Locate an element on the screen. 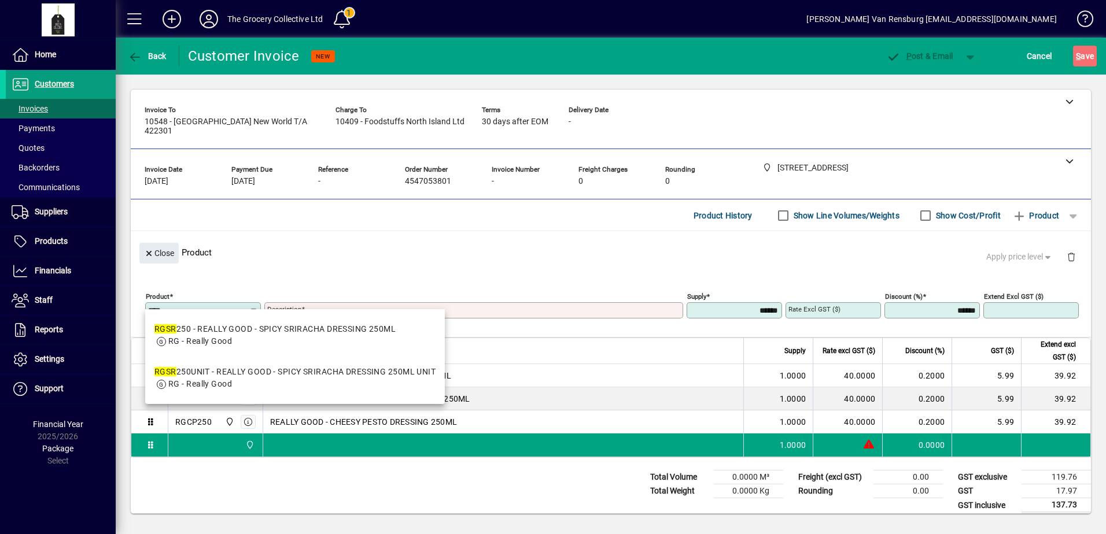 This screenshot has height=534, width=1106. span: Products is located at coordinates (51, 241).